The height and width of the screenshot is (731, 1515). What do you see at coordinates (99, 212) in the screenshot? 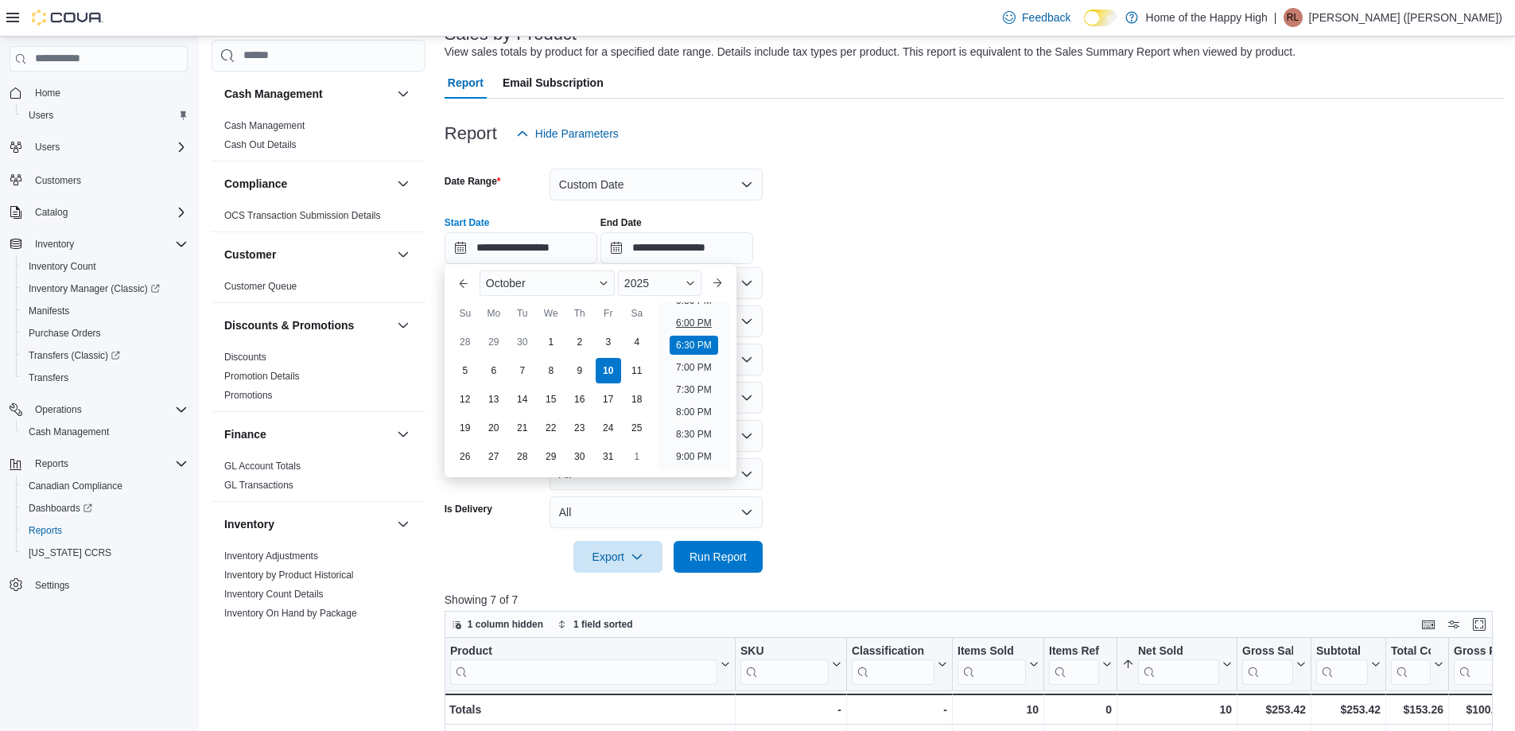
I see `button: Catalog` at bounding box center [99, 212].